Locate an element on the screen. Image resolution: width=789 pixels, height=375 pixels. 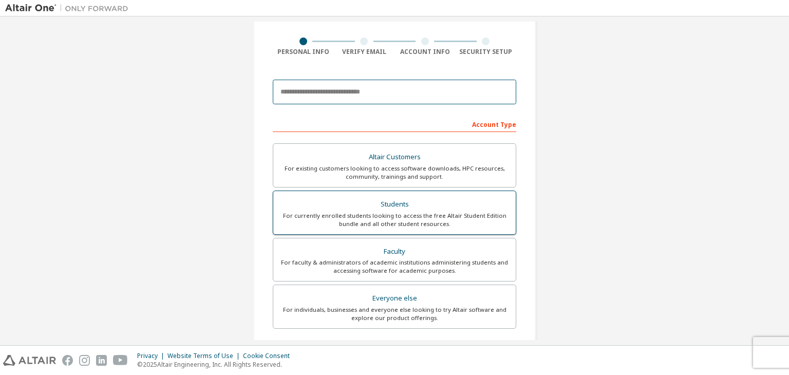
div: For faculty & administrators of academic institutions administering students and accessing softwa... is located at coordinates (395, 267).